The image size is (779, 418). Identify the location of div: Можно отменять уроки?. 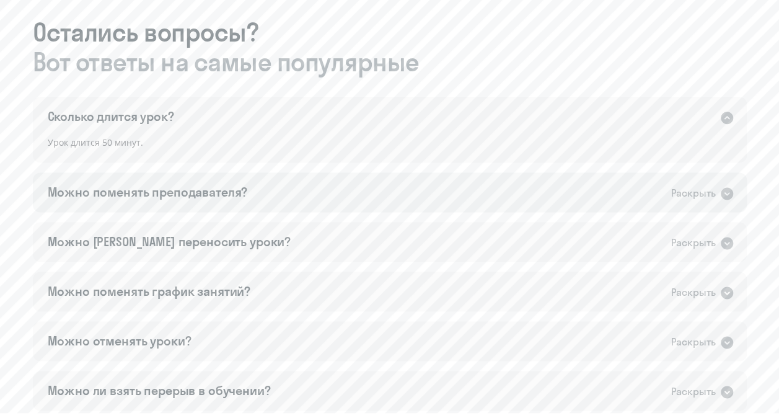
(120, 341).